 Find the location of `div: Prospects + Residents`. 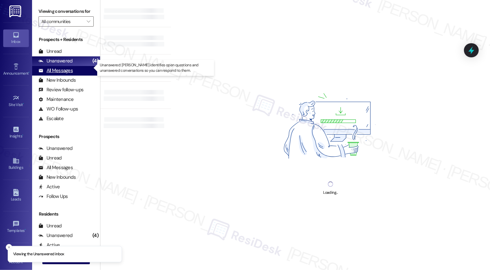

div: Prospects + Residents is located at coordinates (66, 39).